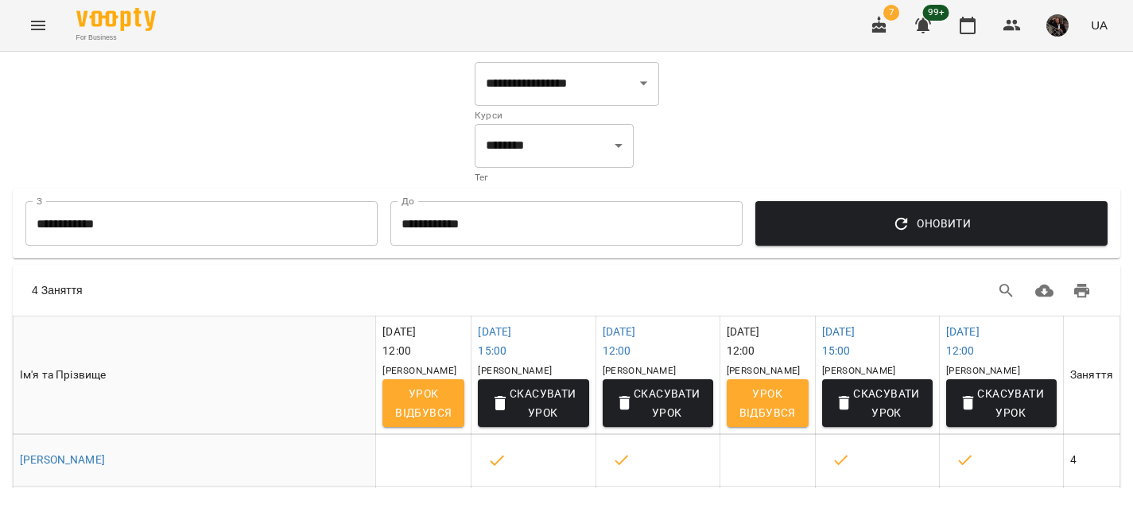 This screenshot has height=516, width=1133. What do you see at coordinates (1092, 375) in the screenshot?
I see `div: Sort` at bounding box center [1092, 375].